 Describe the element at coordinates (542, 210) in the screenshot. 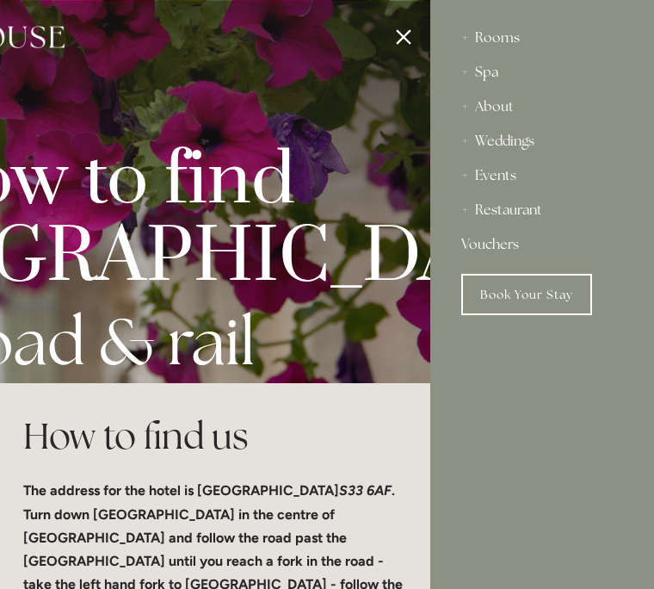

I see `div: Restaurant` at that location.